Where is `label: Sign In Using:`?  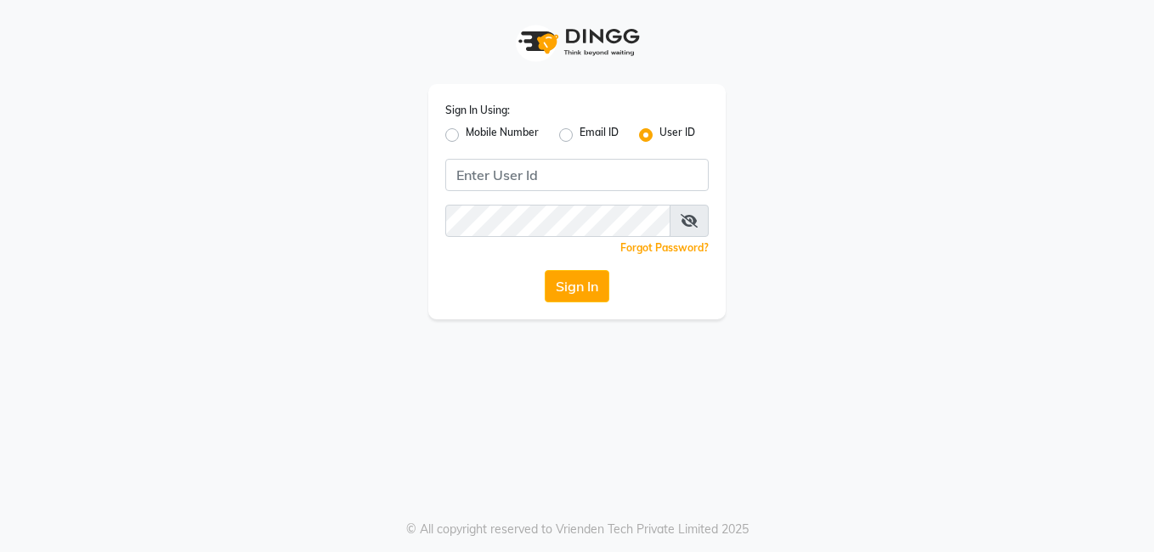 label: Sign In Using: is located at coordinates (477, 110).